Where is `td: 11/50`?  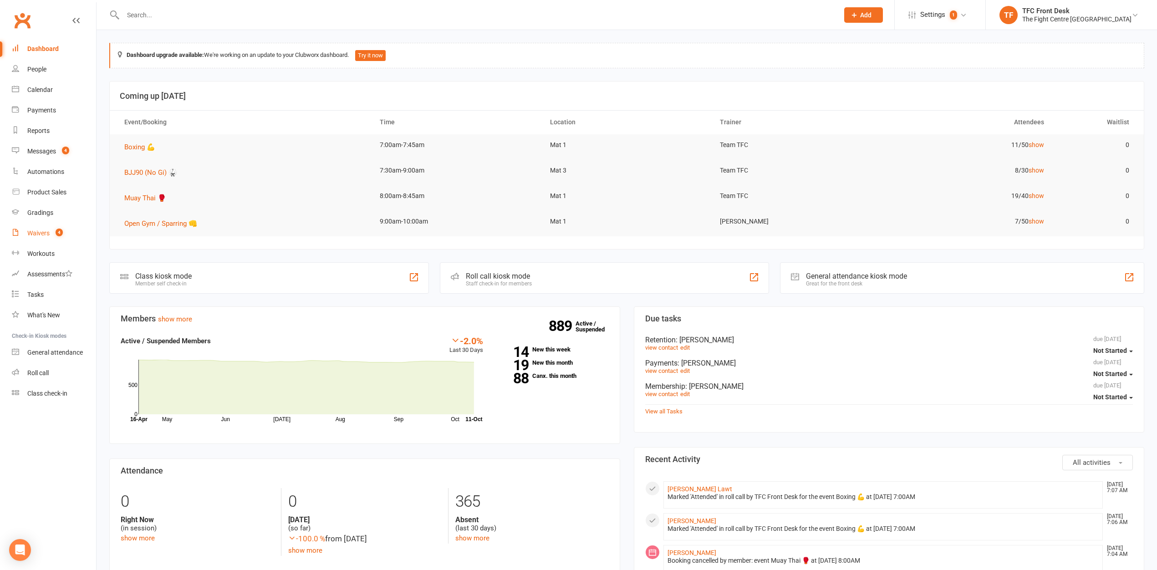 td: 11/50 is located at coordinates (967, 145).